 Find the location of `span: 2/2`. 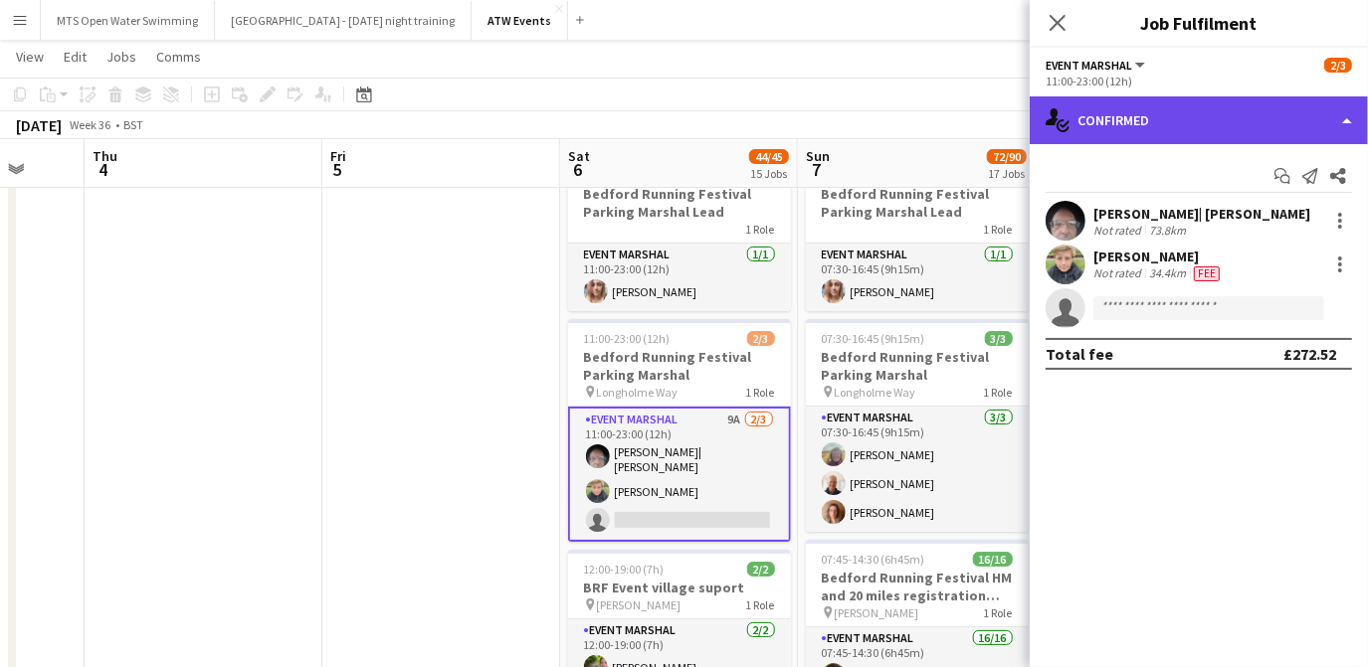

span: 2/2 is located at coordinates (761, 569).